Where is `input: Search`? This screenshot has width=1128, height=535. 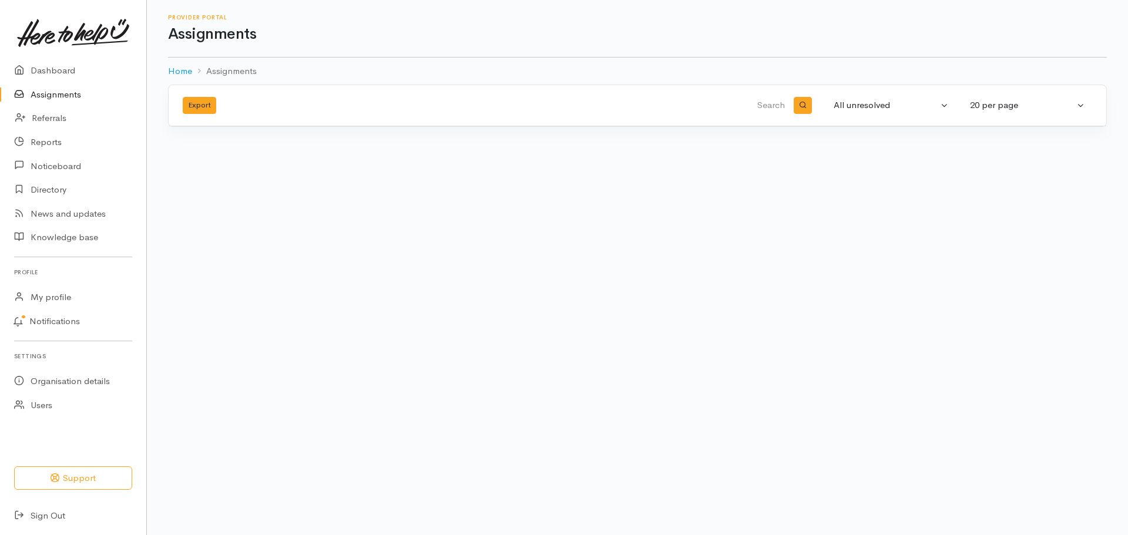
input: Search is located at coordinates (645, 106).